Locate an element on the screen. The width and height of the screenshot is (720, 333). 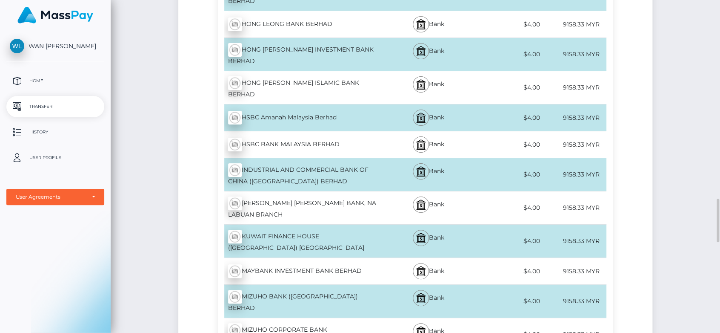
a: History is located at coordinates (55, 132).